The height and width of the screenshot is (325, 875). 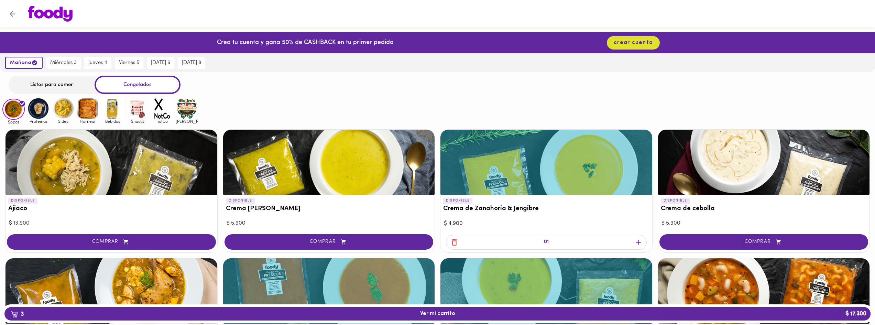 What do you see at coordinates (50, 14) in the screenshot?
I see `img: logo.png` at bounding box center [50, 14].